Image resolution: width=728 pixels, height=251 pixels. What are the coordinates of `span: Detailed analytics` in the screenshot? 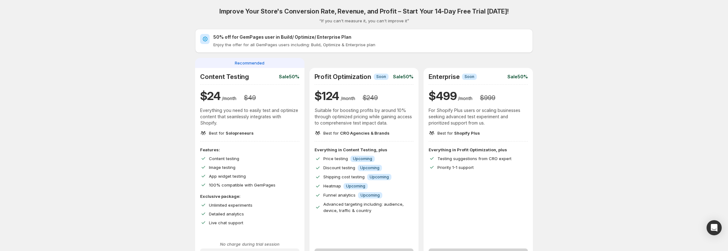 It's located at (226, 214).